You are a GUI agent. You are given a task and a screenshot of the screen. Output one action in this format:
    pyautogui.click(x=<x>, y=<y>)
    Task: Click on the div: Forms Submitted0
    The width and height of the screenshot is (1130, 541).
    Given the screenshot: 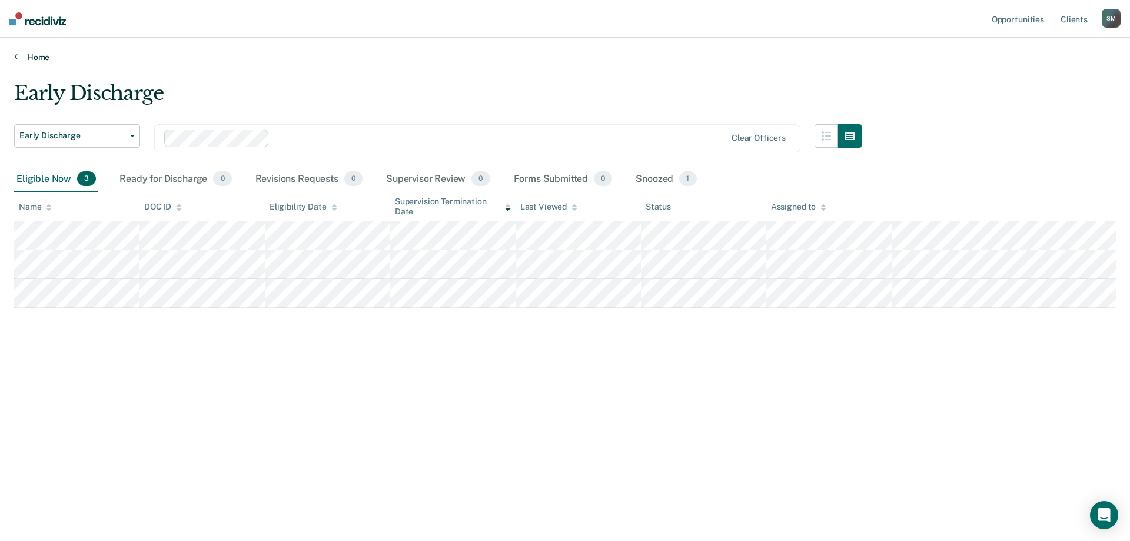 What is the action you would take?
    pyautogui.click(x=563, y=180)
    